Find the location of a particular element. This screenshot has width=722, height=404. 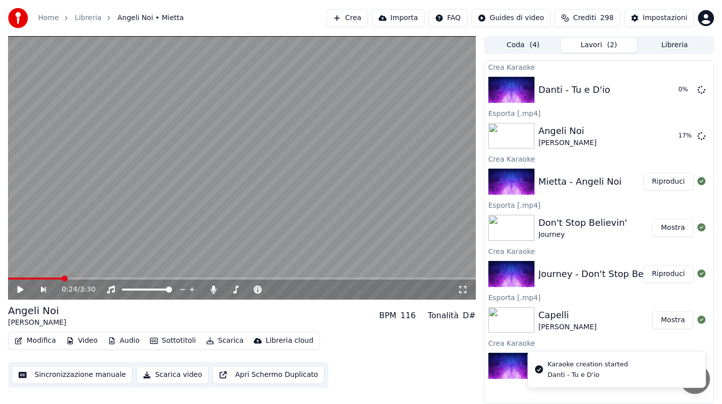

a: Home is located at coordinates (48, 18).